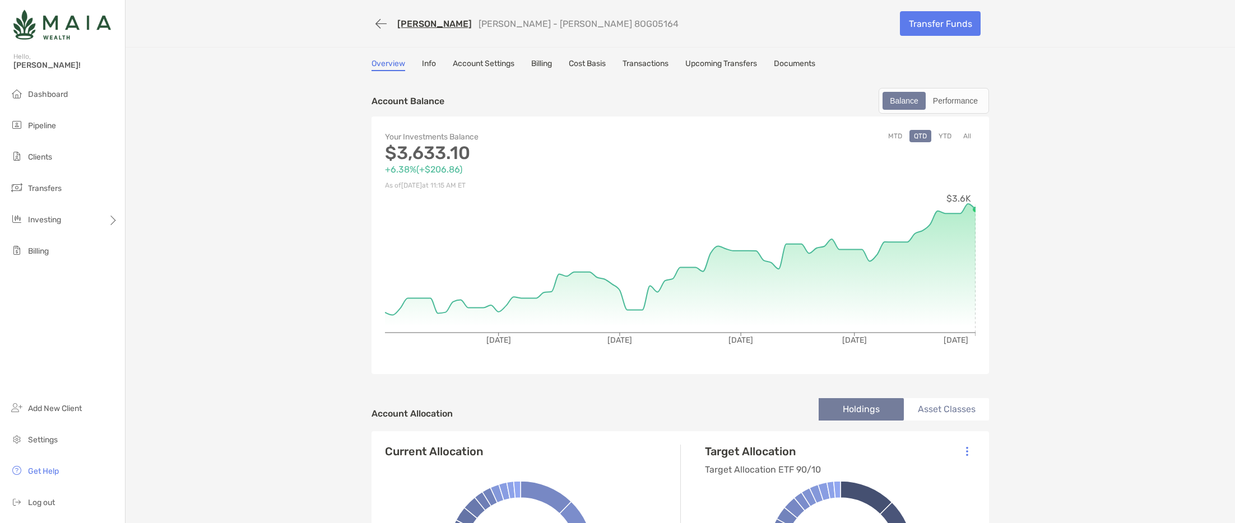  I want to click on p: Target Allocation ETF 90/10, so click(763, 470).